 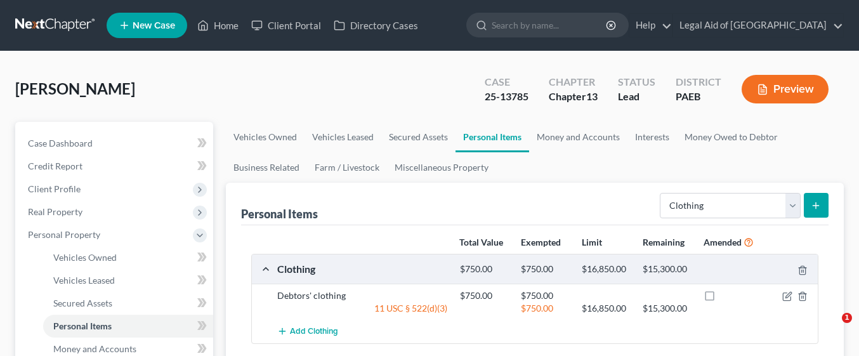 I want to click on span: Credit Report, so click(x=55, y=166).